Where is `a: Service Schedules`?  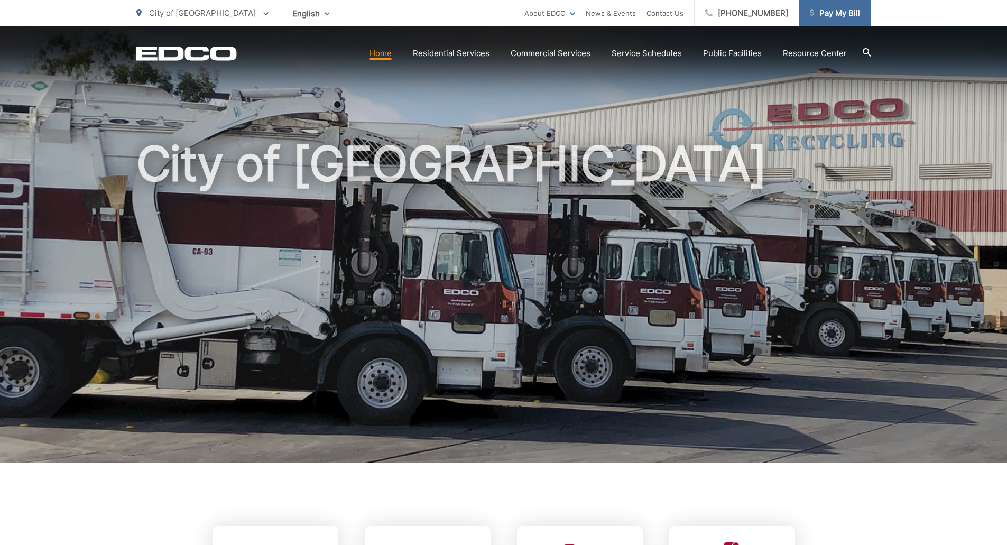 a: Service Schedules is located at coordinates (647, 53).